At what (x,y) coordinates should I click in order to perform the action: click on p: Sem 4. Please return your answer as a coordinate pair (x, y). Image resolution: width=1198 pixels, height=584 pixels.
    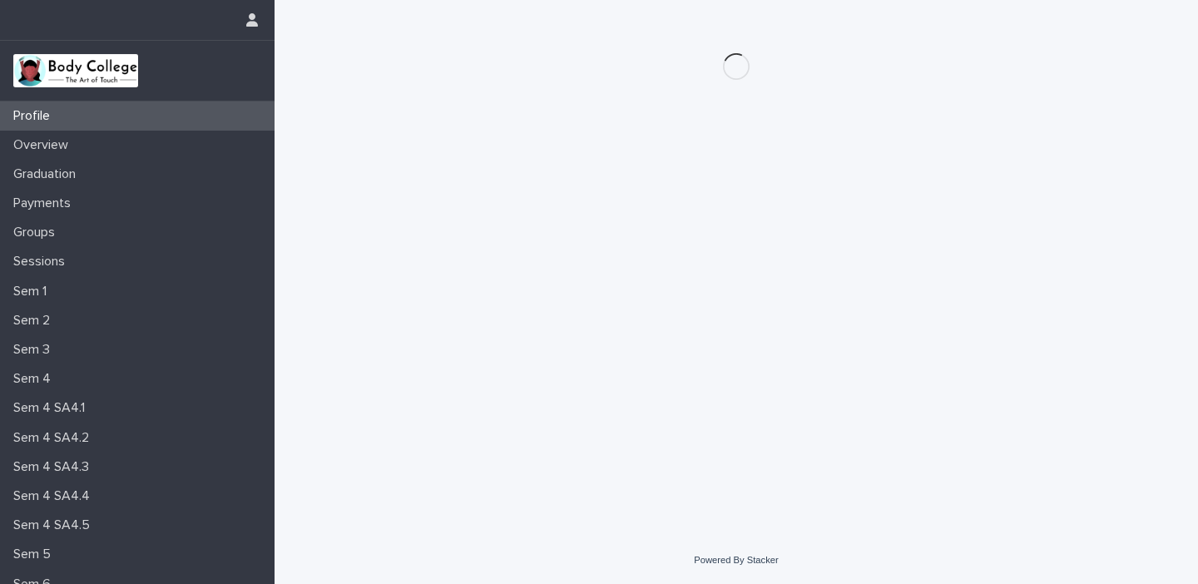
    Looking at the image, I should click on (35, 379).